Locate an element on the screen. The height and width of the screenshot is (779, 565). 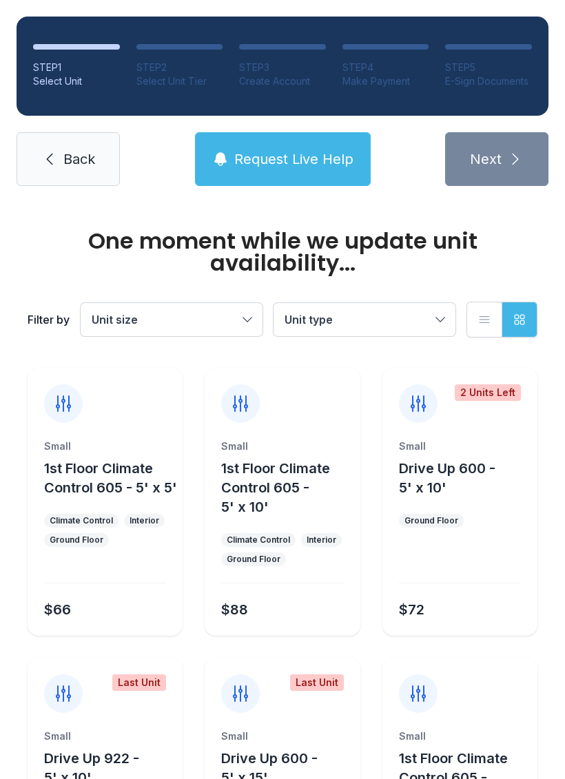
span: Unit size is located at coordinates (114, 320).